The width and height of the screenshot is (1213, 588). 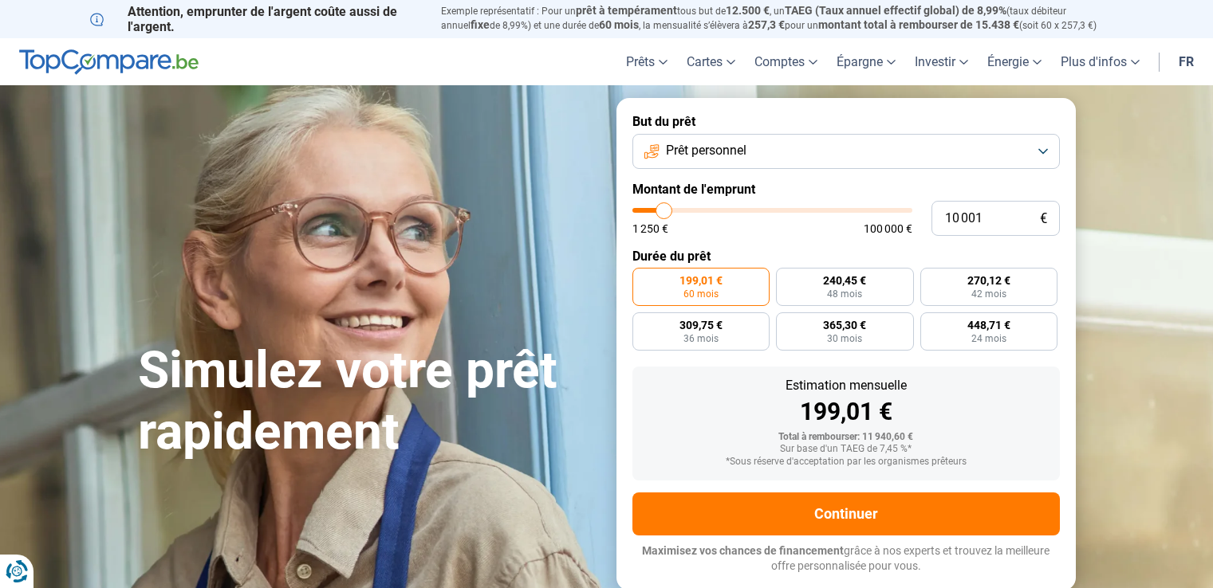 What do you see at coordinates (846, 256) in the screenshot?
I see `label: Durée du prêt` at bounding box center [846, 256].